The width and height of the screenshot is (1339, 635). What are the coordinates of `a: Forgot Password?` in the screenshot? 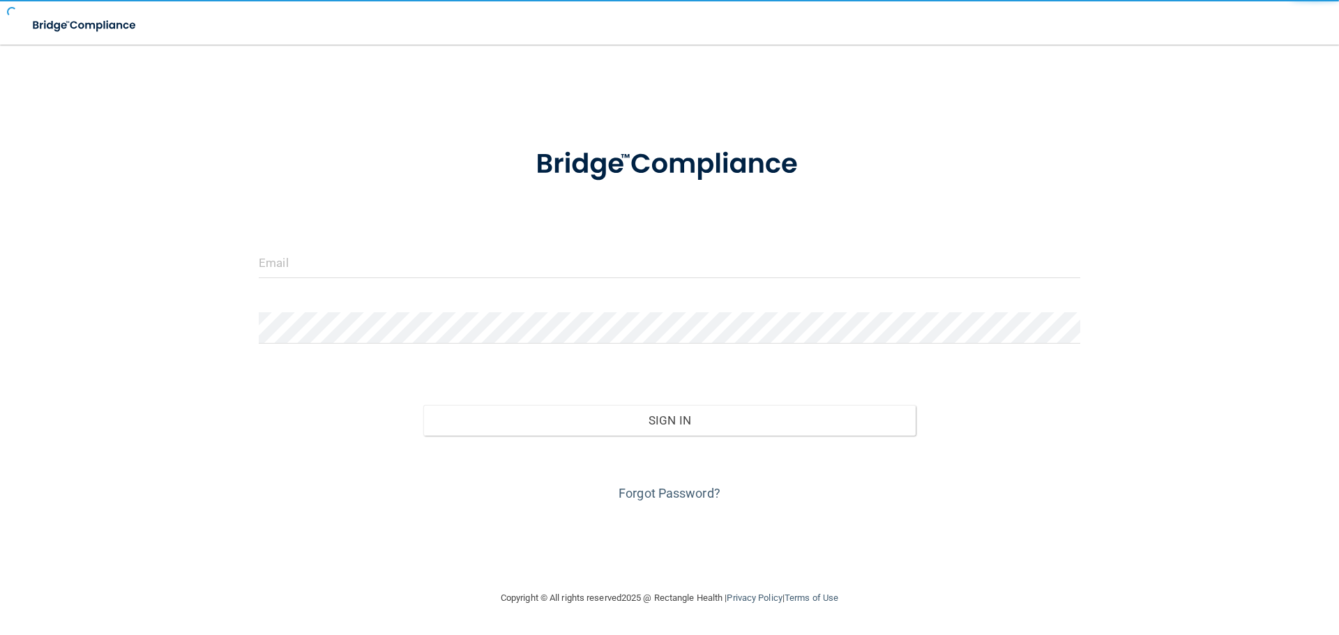 It's located at (669, 493).